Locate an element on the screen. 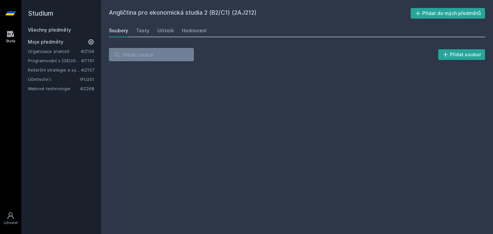  span: Moje předměty is located at coordinates (46, 42).